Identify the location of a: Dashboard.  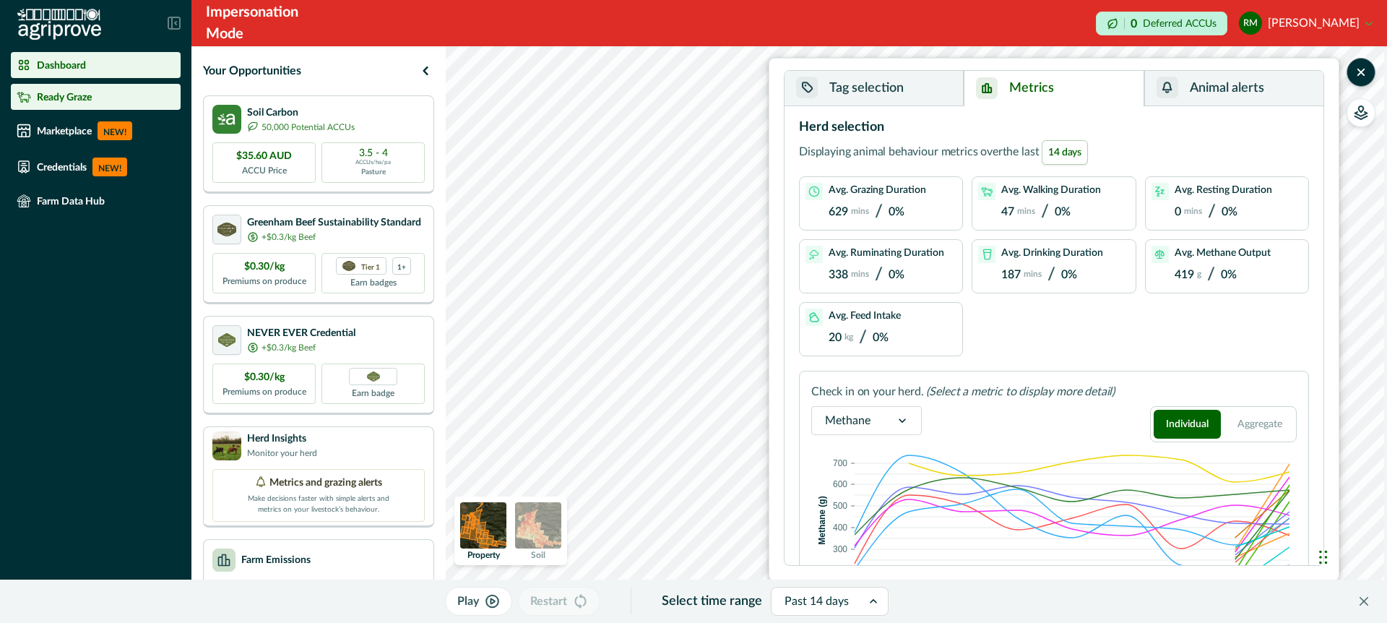
(95, 65).